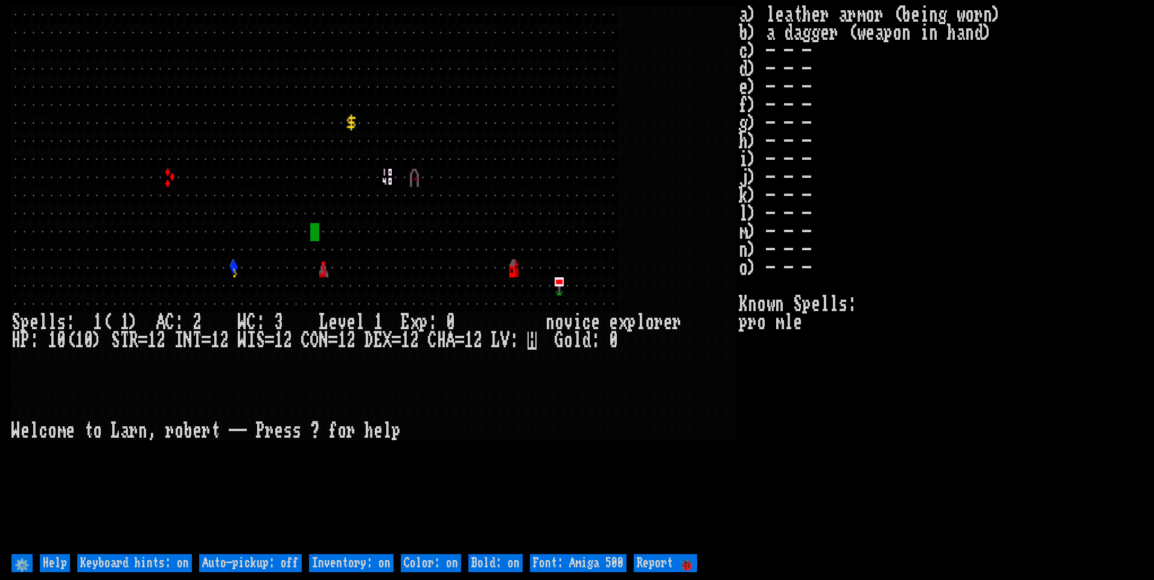 The width and height of the screenshot is (1154, 580). Describe the element at coordinates (133, 341) in the screenshot. I see `div: R` at that location.